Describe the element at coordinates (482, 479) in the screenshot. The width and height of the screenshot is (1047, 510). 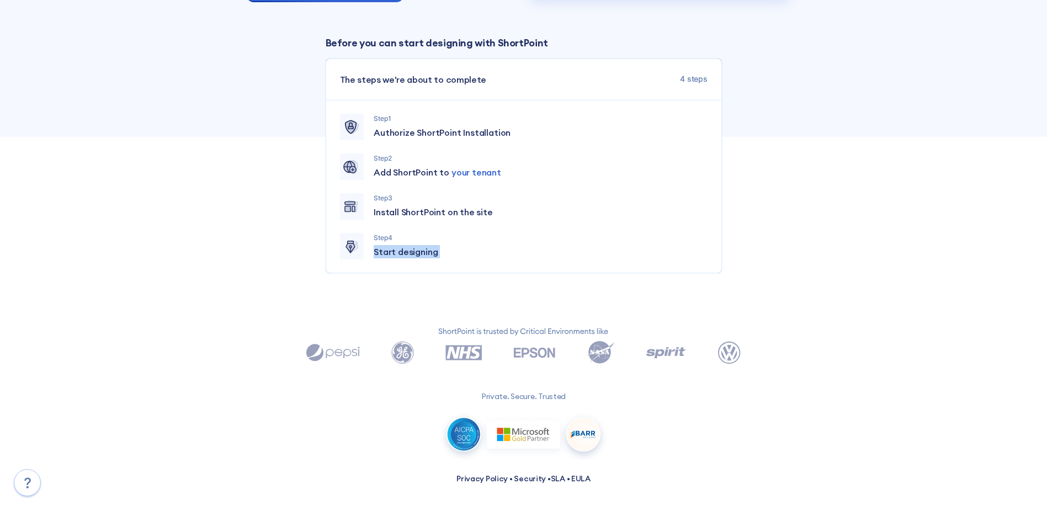
I see `a: Privacy Policy` at that location.